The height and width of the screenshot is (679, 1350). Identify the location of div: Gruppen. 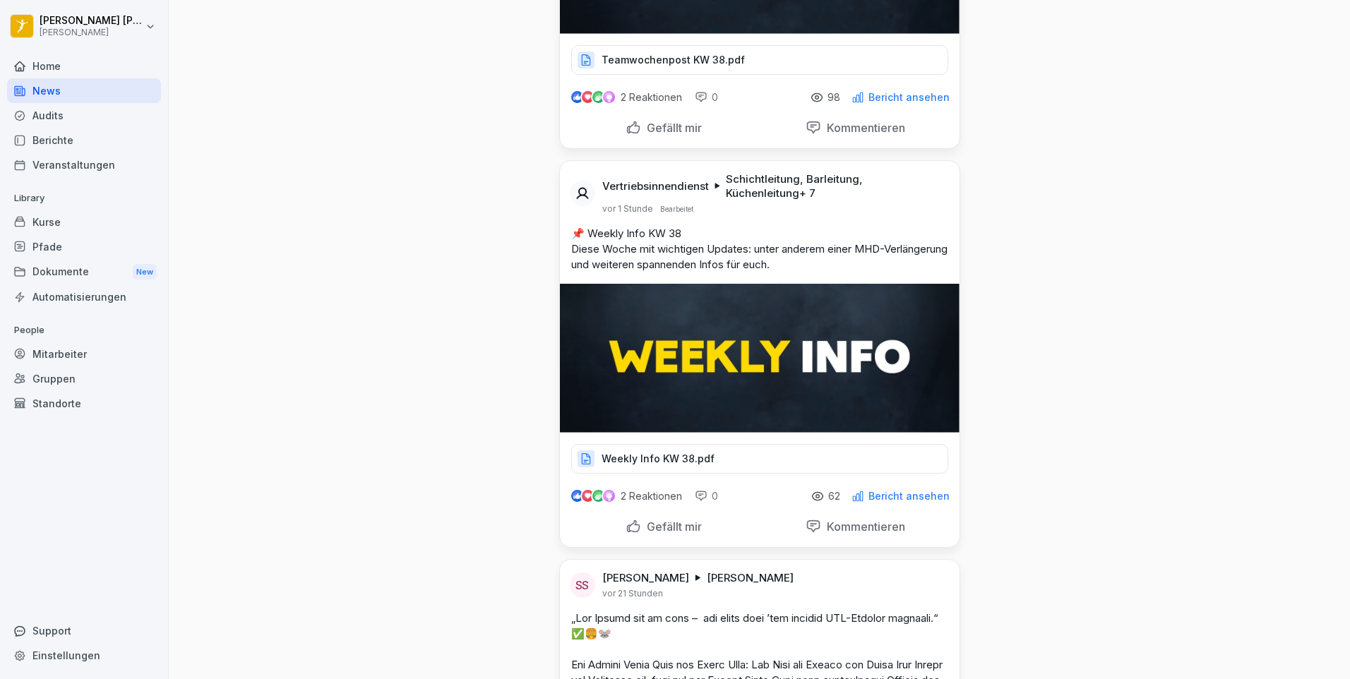
(84, 378).